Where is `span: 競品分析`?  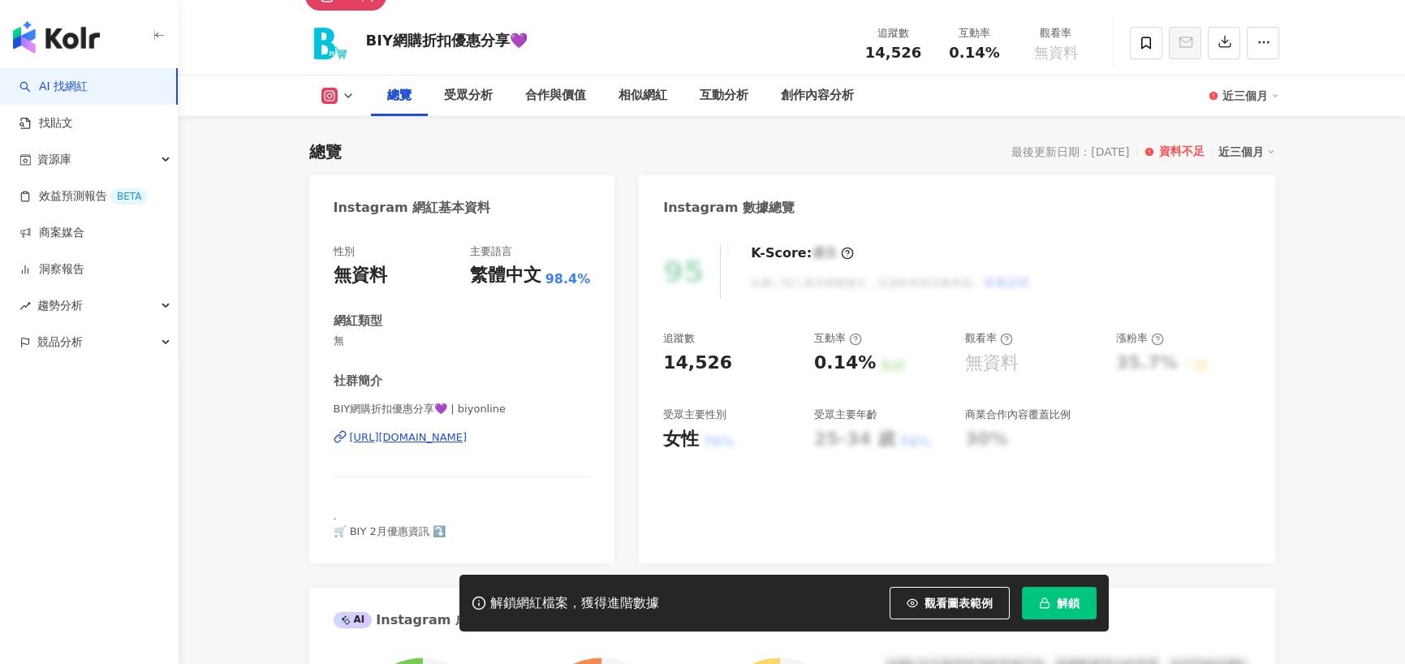 span: 競品分析 is located at coordinates (60, 342).